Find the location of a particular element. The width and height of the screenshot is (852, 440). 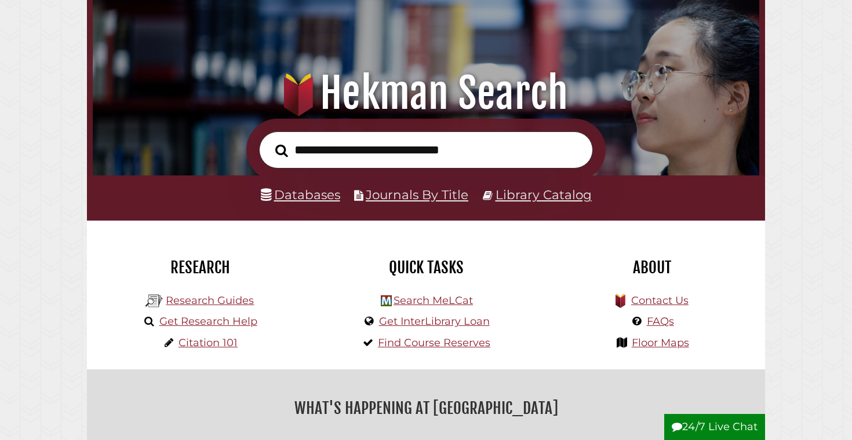

a: Floor Maps is located at coordinates (660, 343).